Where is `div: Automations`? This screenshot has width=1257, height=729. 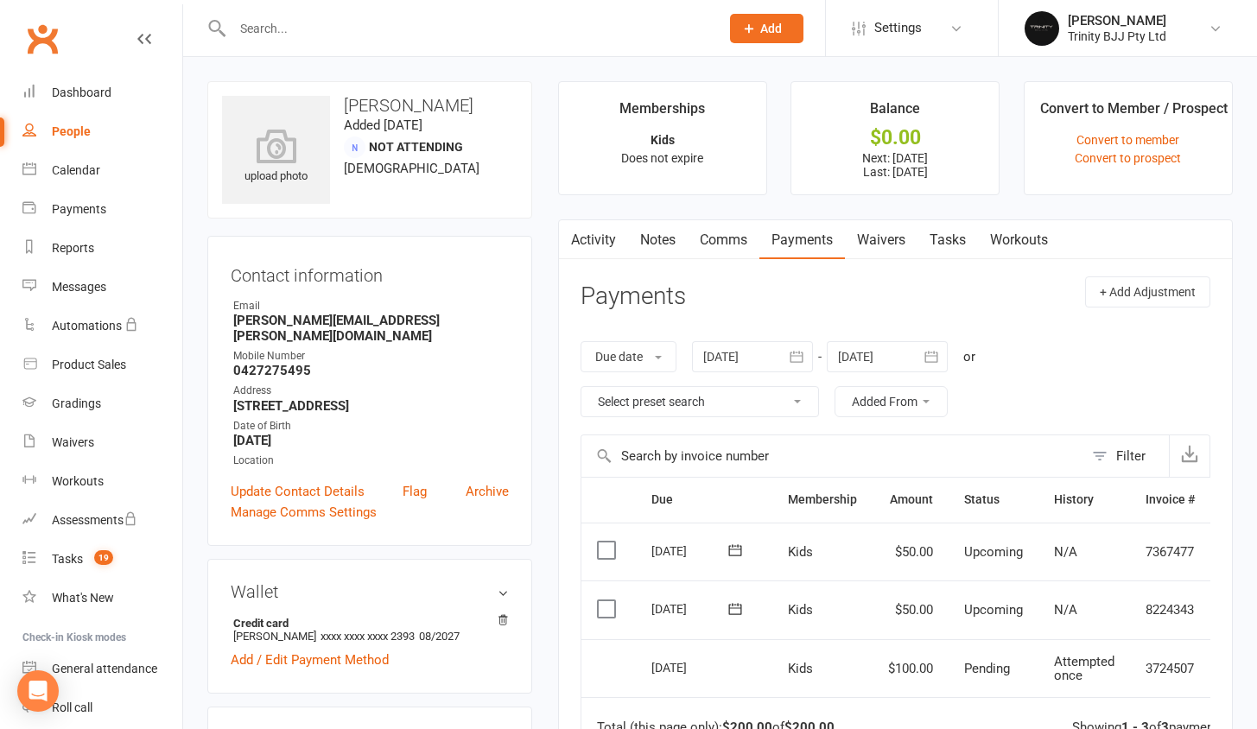 div: Automations is located at coordinates (86, 326).